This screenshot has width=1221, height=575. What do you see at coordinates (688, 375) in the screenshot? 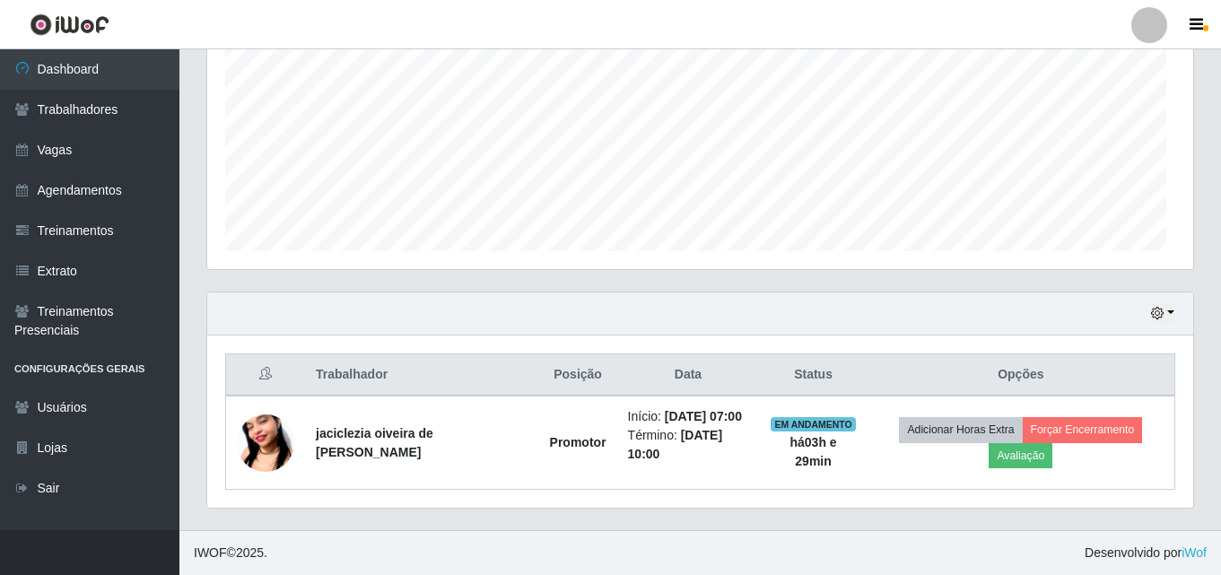
I see `th: Data` at bounding box center [688, 375].